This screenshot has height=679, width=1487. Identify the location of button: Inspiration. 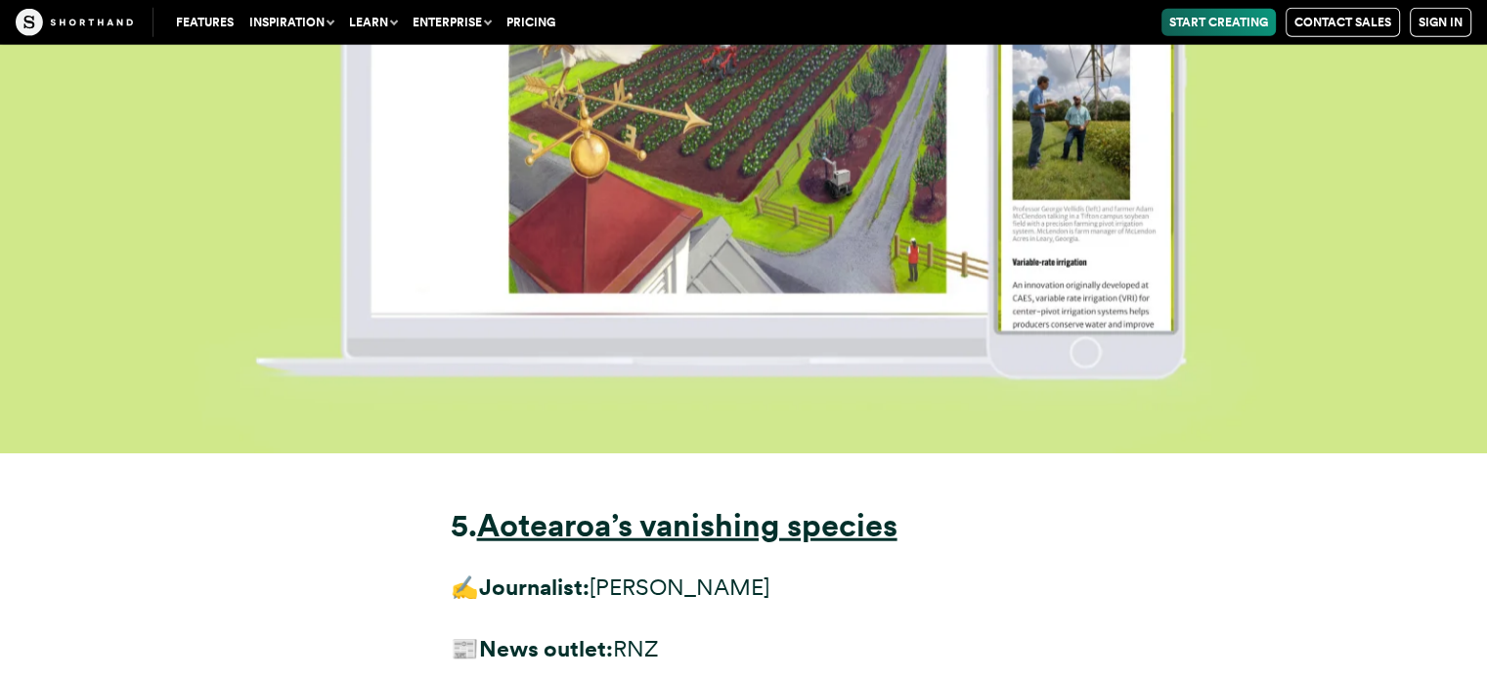
(291, 22).